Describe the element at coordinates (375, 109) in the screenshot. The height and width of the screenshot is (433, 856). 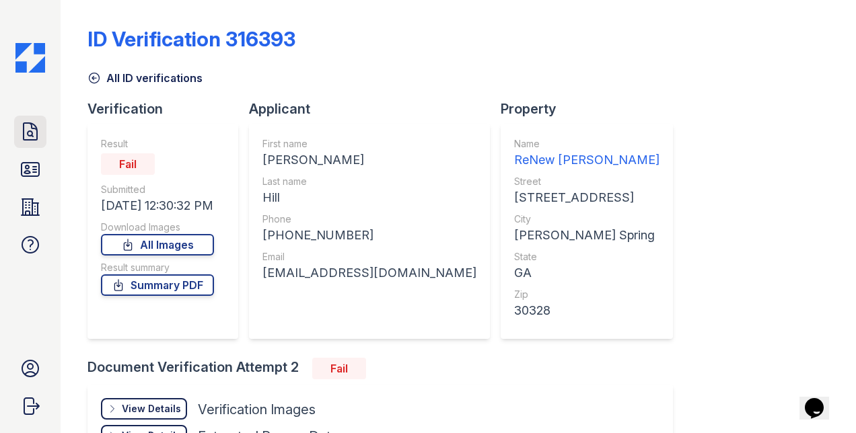
I see `div: Applicant` at that location.